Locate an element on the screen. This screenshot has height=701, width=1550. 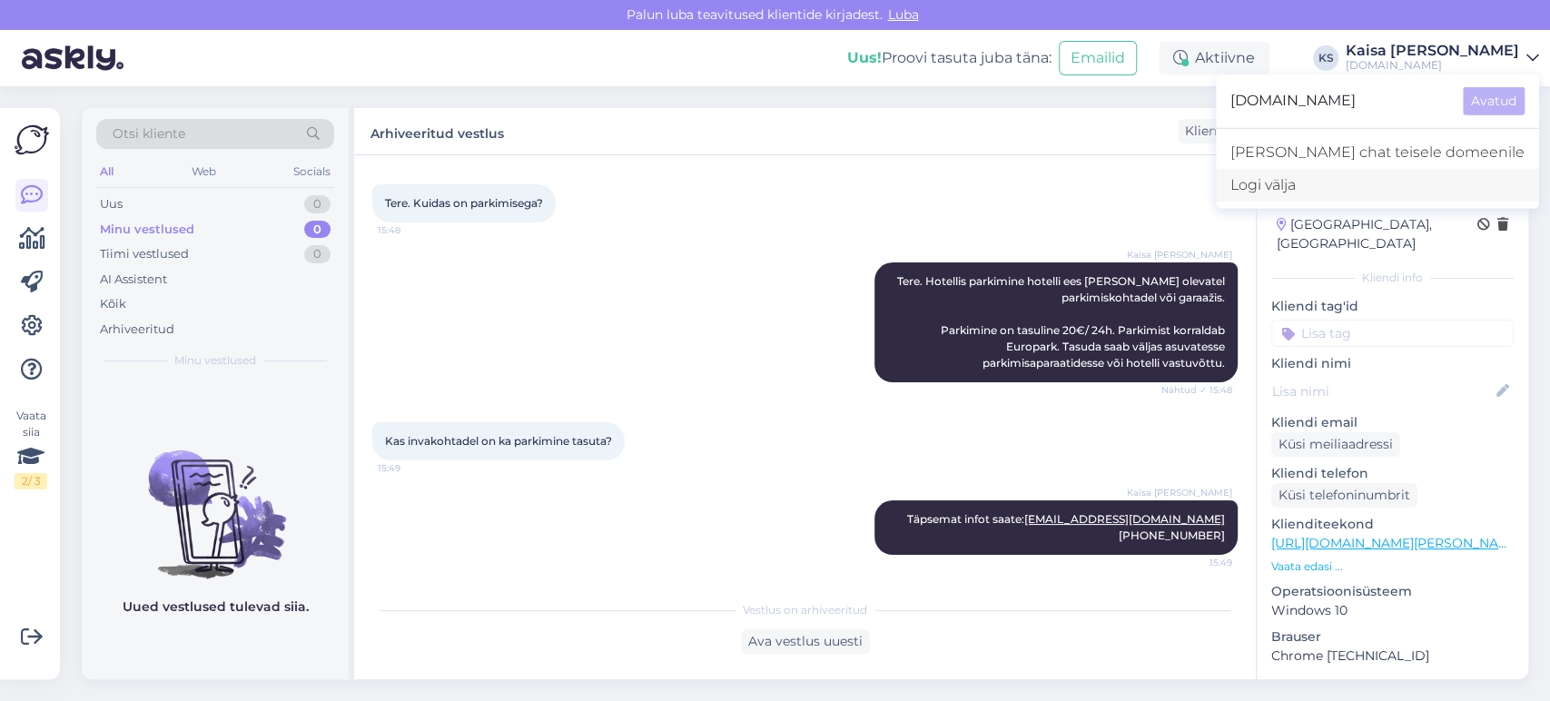
button: Emailid is located at coordinates (1098, 58).